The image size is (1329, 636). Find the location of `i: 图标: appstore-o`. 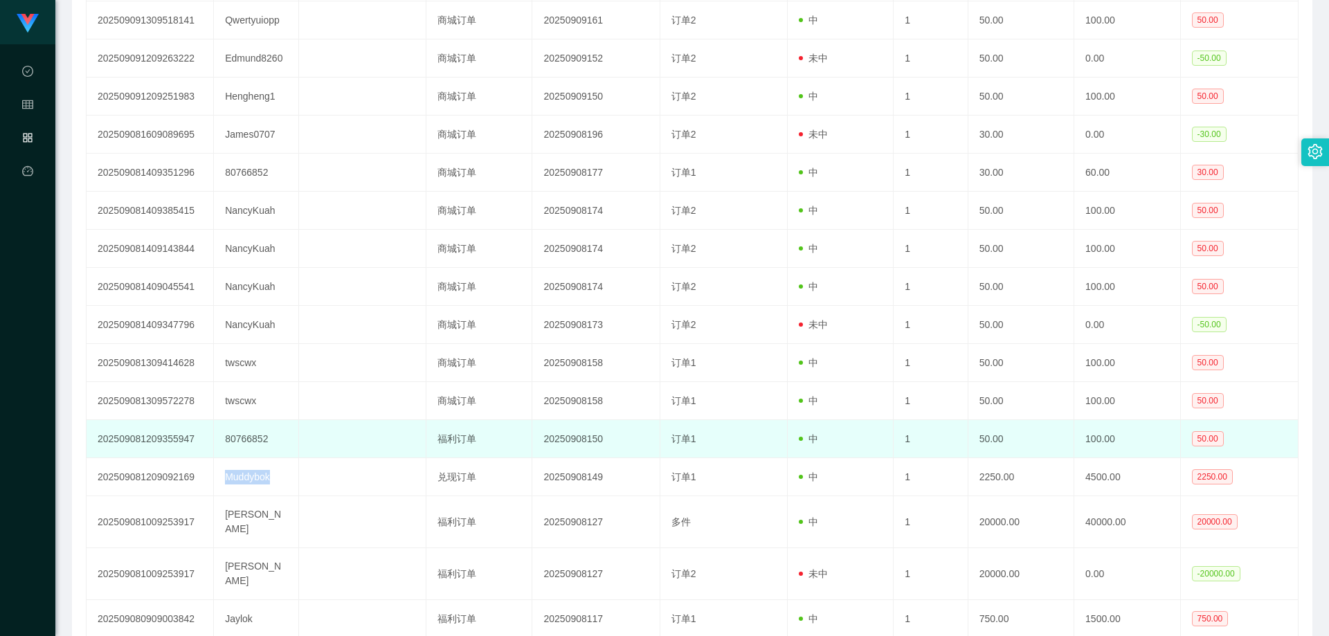

i: 图标: appstore-o is located at coordinates (28, 140).